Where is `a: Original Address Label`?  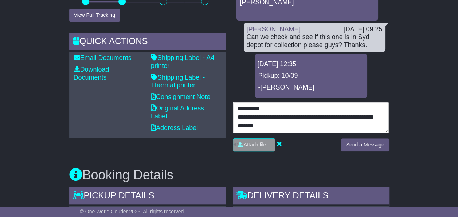
a: Original Address Label is located at coordinates (178, 112).